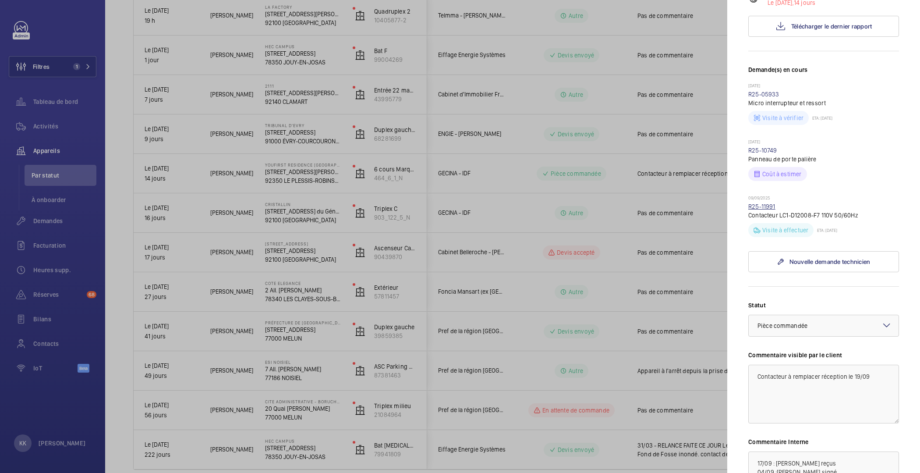 The width and height of the screenshot is (920, 473). What do you see at coordinates (824, 159) in the screenshot?
I see `p: Panneau de porte palière` at bounding box center [824, 159].